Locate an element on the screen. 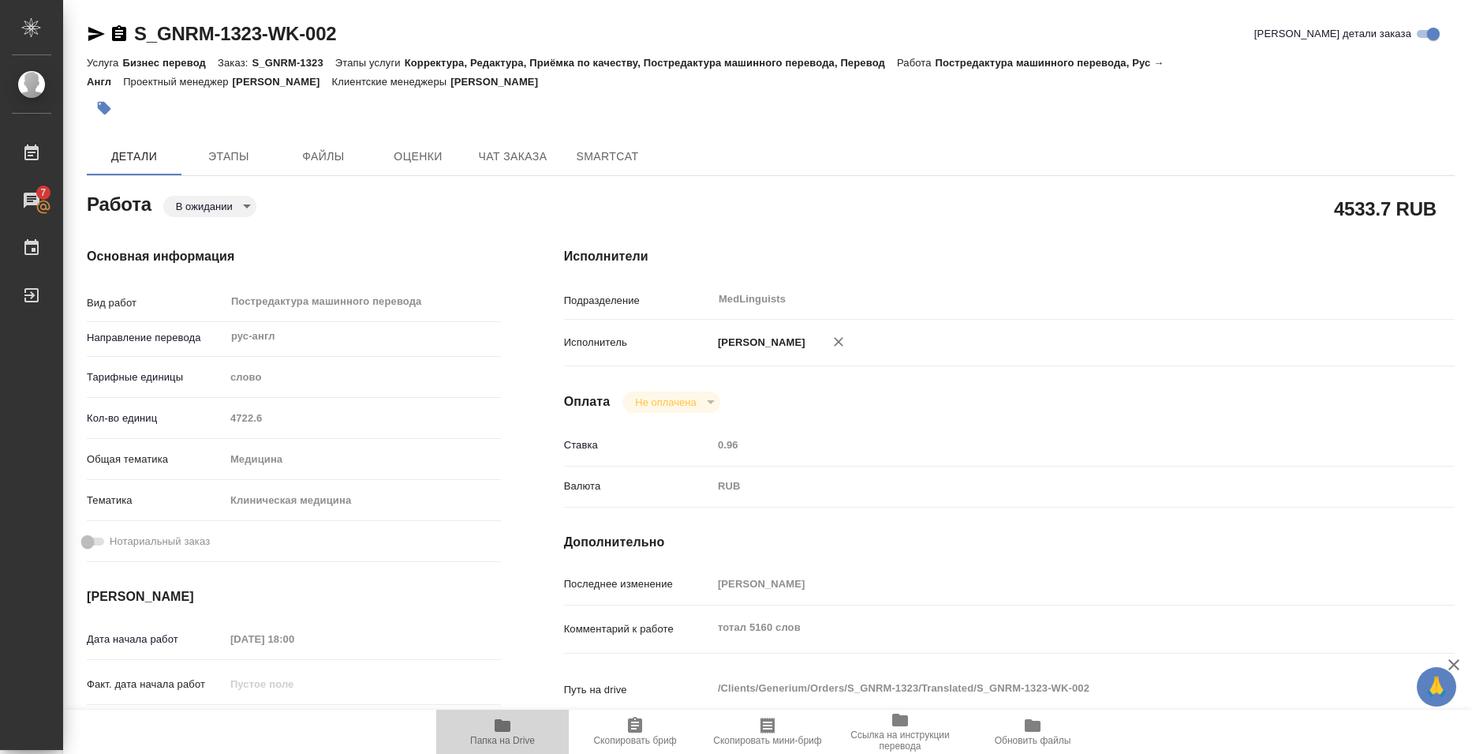 This screenshot has width=1472, height=754. p: Проектный менеджер is located at coordinates (178, 81).